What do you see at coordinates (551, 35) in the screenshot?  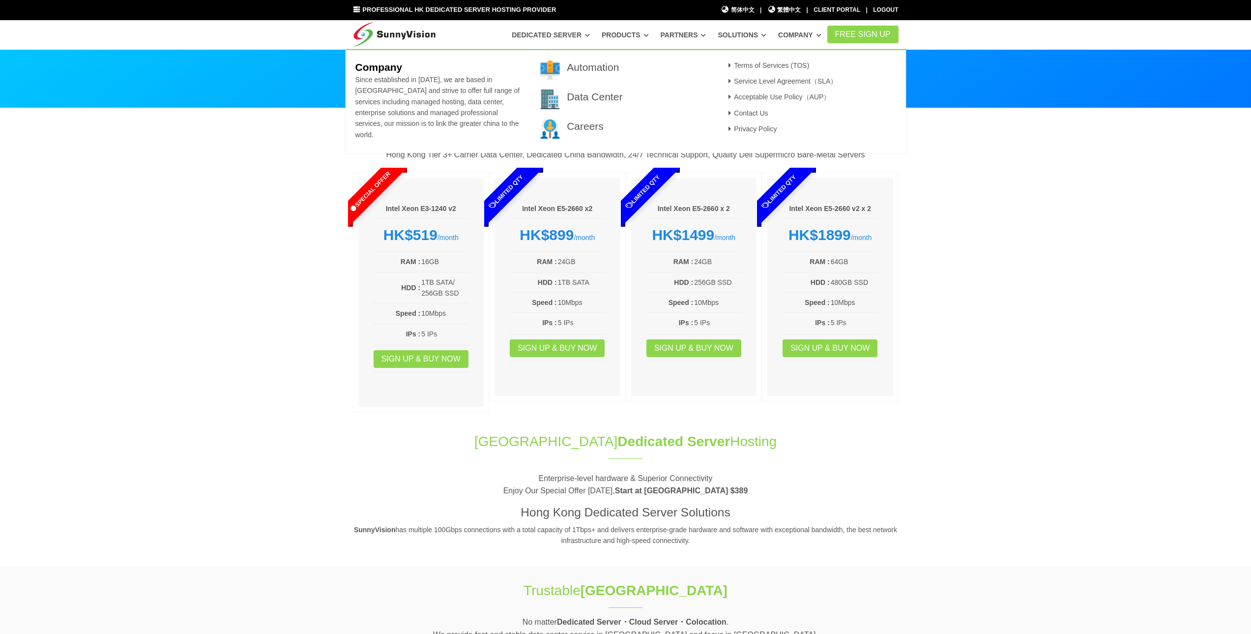 I see `a: Dedicated Server` at bounding box center [551, 35].